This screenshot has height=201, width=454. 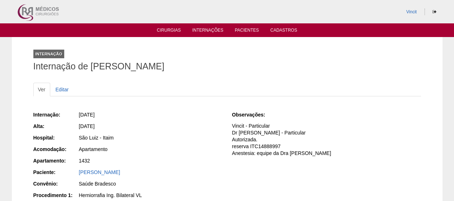 What do you see at coordinates (284, 31) in the screenshot?
I see `a: Cadastros` at bounding box center [284, 31].